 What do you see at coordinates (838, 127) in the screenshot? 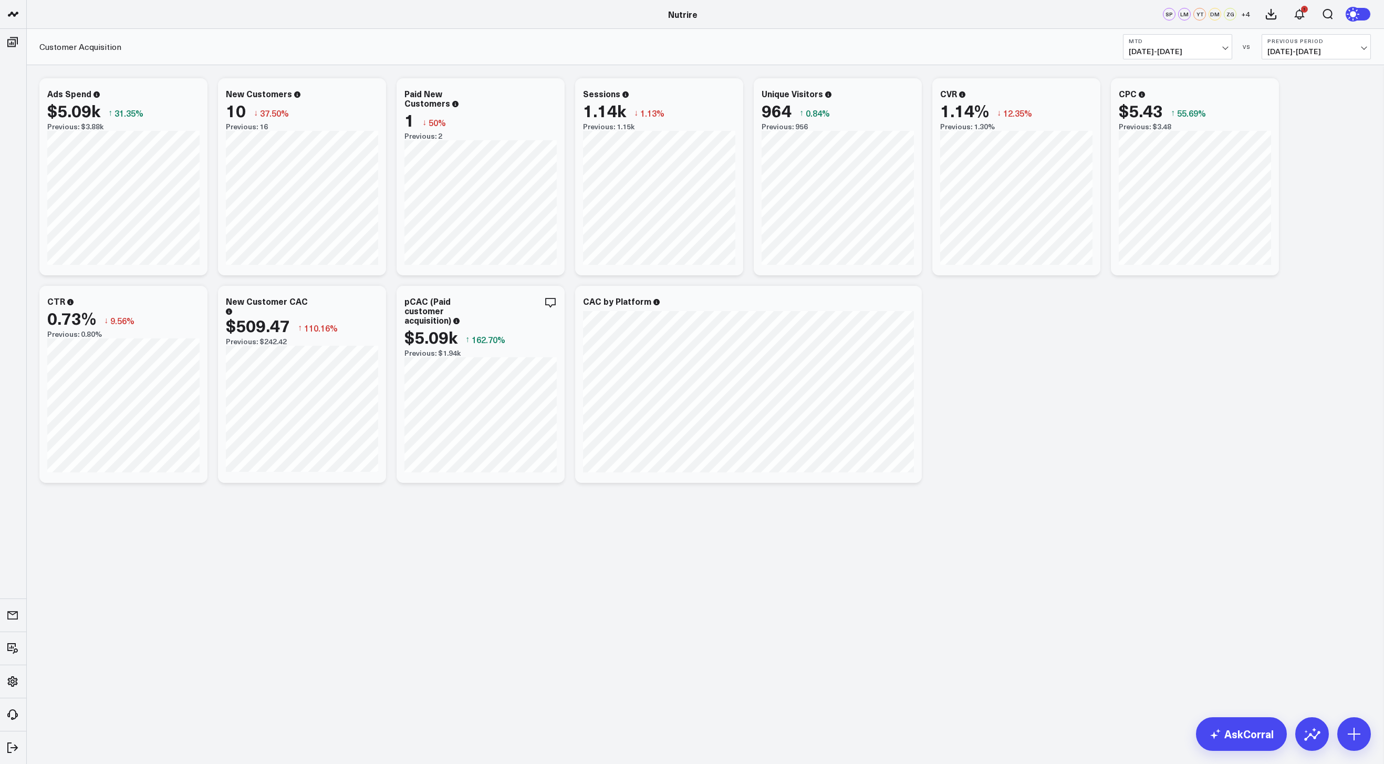
I see `div: Previous: 956` at bounding box center [838, 127].